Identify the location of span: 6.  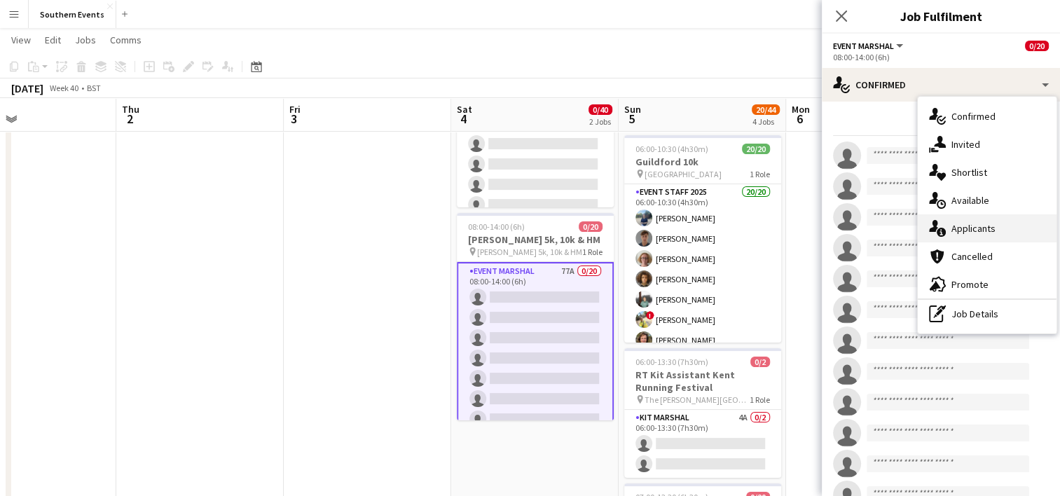
(799, 118).